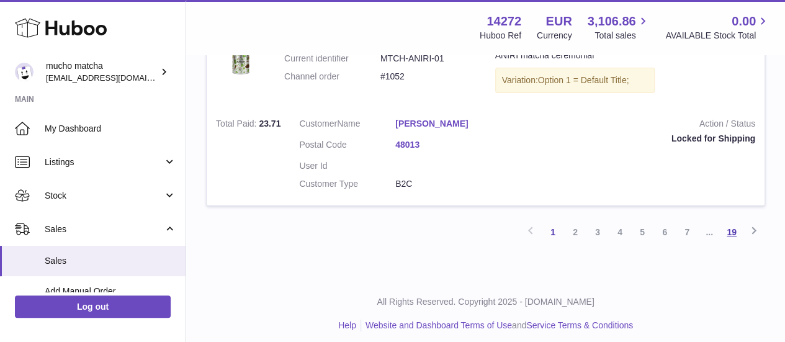 The height and width of the screenshot is (342, 785). Describe the element at coordinates (347, 166) in the screenshot. I see `dt: User Id` at that location.